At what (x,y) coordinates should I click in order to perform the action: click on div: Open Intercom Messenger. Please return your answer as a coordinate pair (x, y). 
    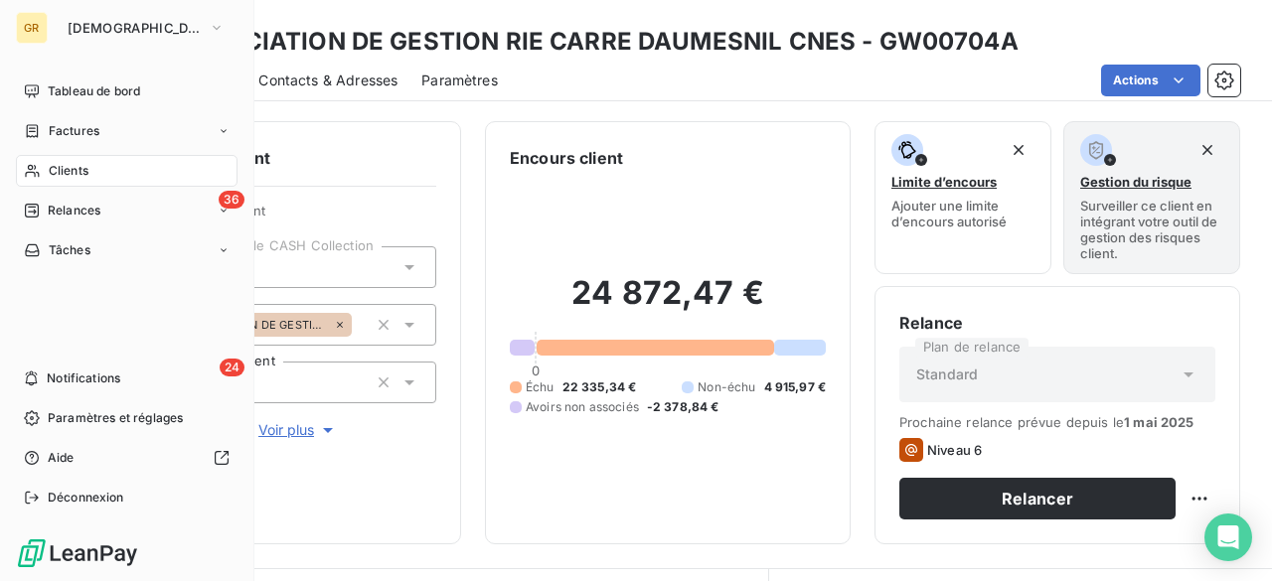
    Looking at the image, I should click on (1228, 538).